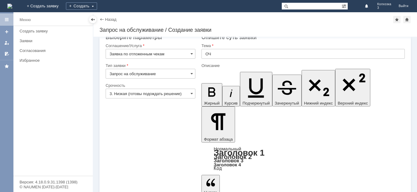 This screenshot has height=192, width=417. I want to click on a: Согласования, so click(54, 50).